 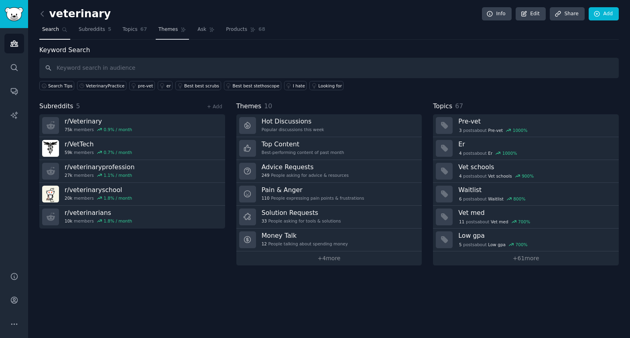 What do you see at coordinates (313, 190) in the screenshot?
I see `h3: Pain & Anger` at bounding box center [313, 190].